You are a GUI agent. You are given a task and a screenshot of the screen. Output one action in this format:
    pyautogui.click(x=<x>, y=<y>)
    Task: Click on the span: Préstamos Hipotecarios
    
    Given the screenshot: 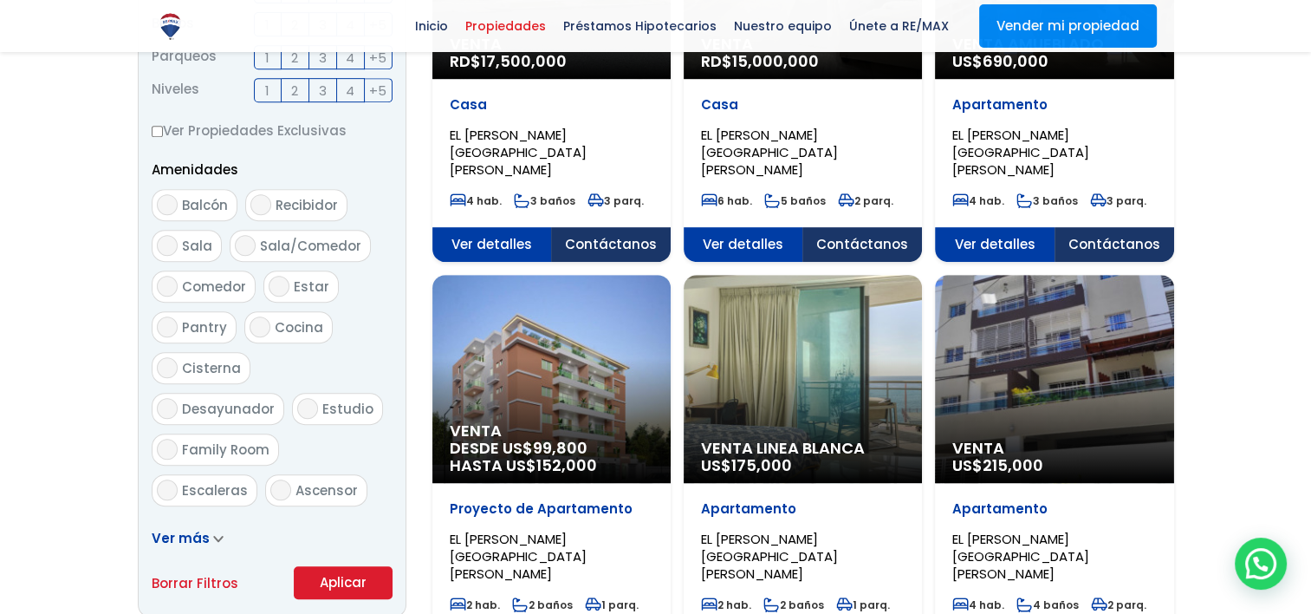 What is the action you would take?
    pyautogui.click(x=640, y=26)
    